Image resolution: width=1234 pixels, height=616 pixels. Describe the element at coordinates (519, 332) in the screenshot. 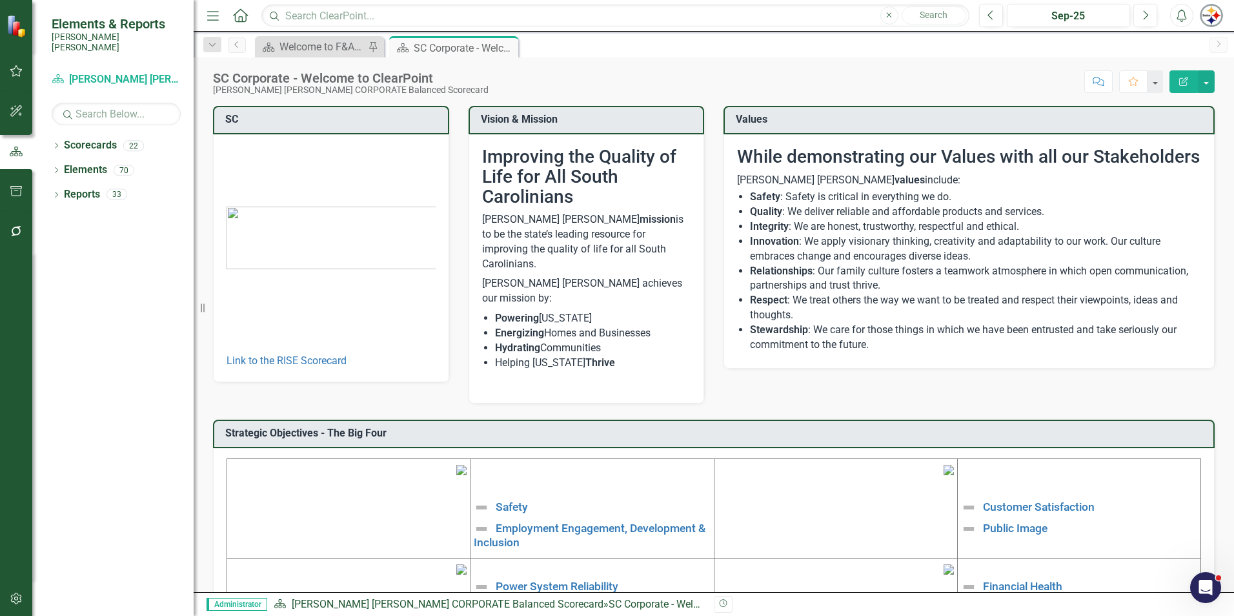

I see `strong: Energizing` at that location.